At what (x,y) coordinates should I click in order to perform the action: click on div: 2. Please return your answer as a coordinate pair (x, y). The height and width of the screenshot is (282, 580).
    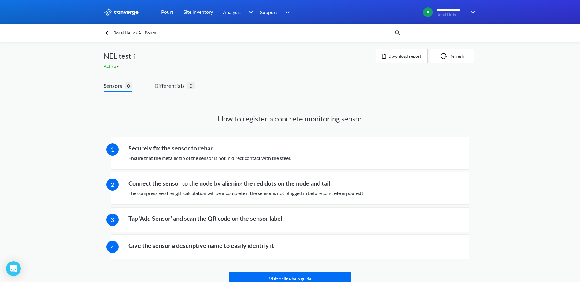
    Looking at the image, I should click on (112, 185).